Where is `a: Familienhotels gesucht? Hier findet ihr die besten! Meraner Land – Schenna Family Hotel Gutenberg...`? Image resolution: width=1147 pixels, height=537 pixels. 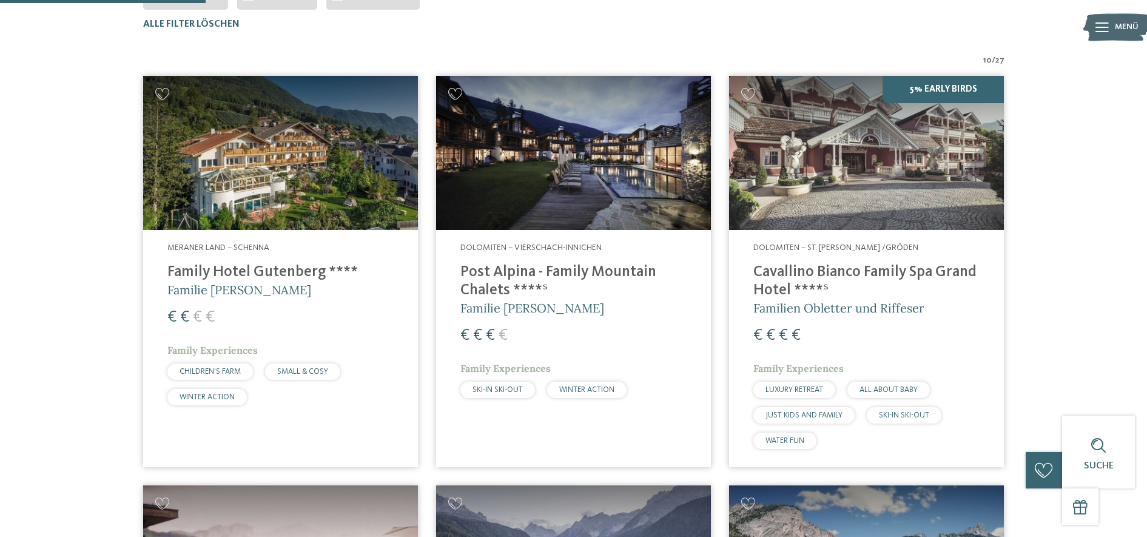
a: Familienhotels gesucht? Hier findet ihr die besten! Meraner Land – Schenna Family Hotel Gutenberg... is located at coordinates (280, 271).